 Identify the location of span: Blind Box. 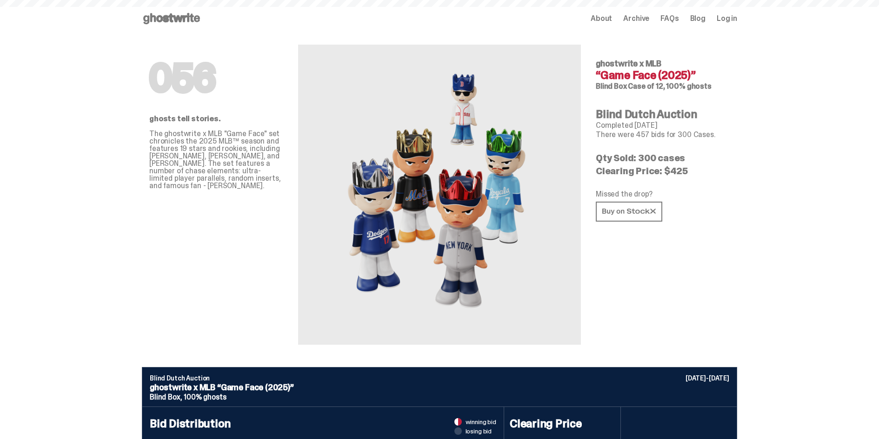
(611, 86).